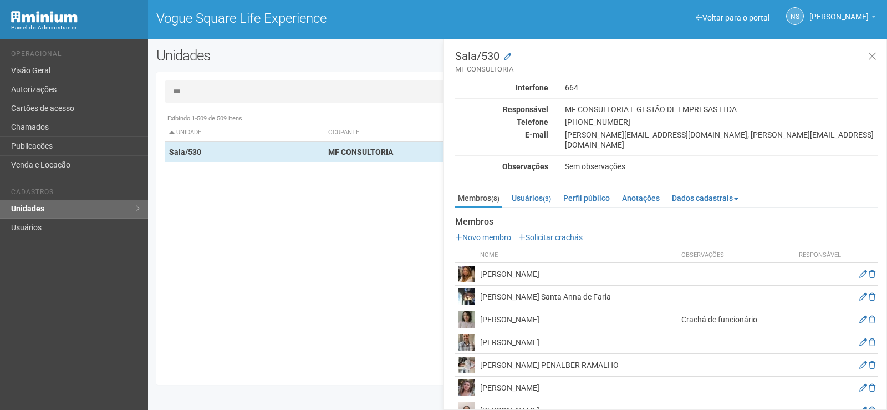 Image resolution: width=887 pixels, height=410 pixels. Describe the element at coordinates (302, 55) in the screenshot. I see `h2: Unidades` at that location.